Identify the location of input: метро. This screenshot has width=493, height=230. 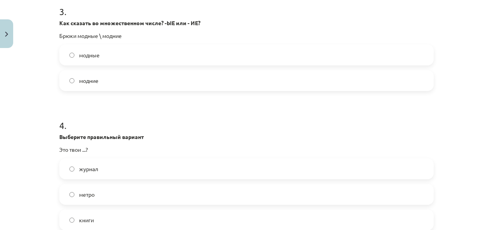
(72, 195).